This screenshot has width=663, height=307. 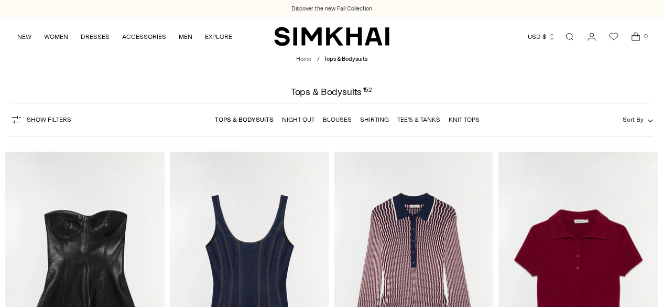 What do you see at coordinates (56, 37) in the screenshot?
I see `a: WOMEN` at bounding box center [56, 37].